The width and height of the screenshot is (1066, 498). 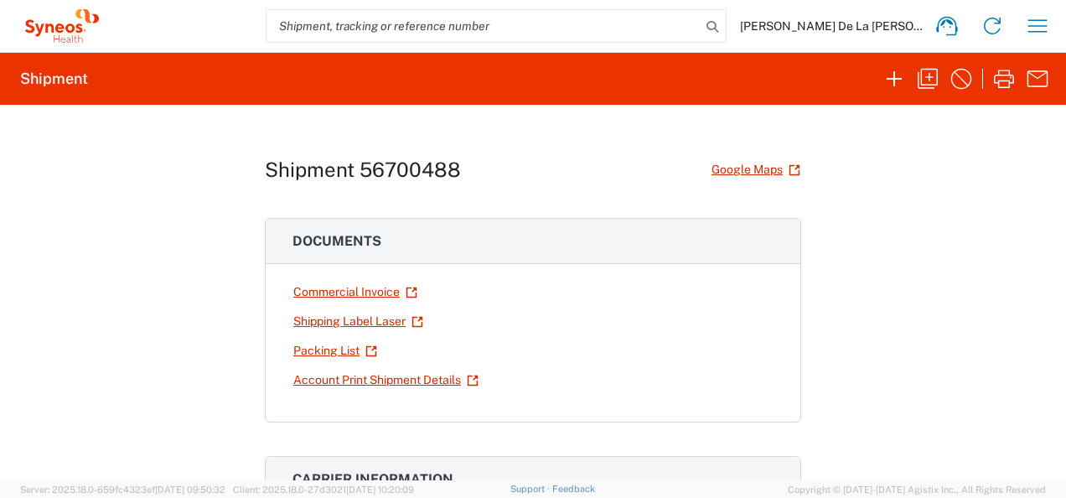 I want to click on a: Feedback, so click(x=573, y=489).